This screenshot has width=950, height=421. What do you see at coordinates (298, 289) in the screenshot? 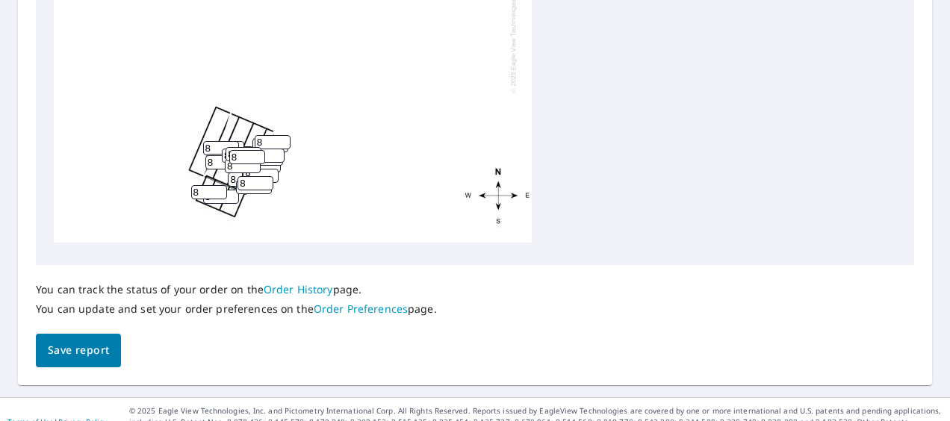
I see `a: Order History` at bounding box center [298, 289].